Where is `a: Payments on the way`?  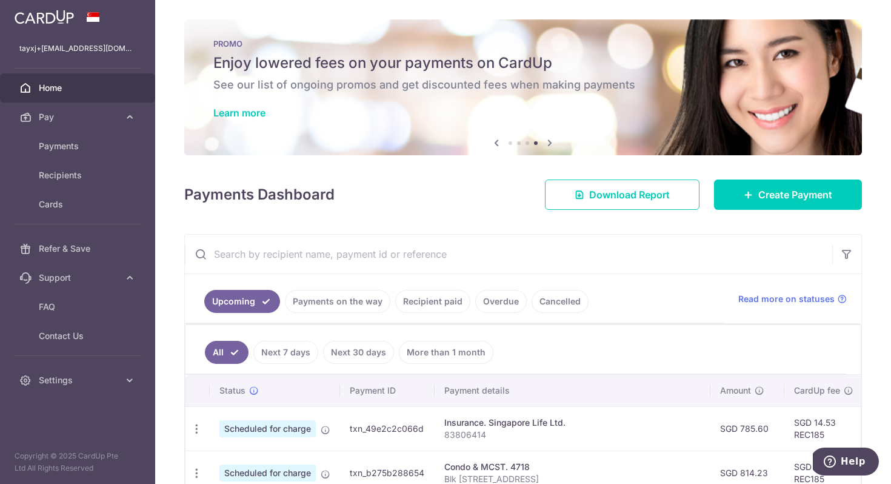 a: Payments on the way is located at coordinates (338, 301).